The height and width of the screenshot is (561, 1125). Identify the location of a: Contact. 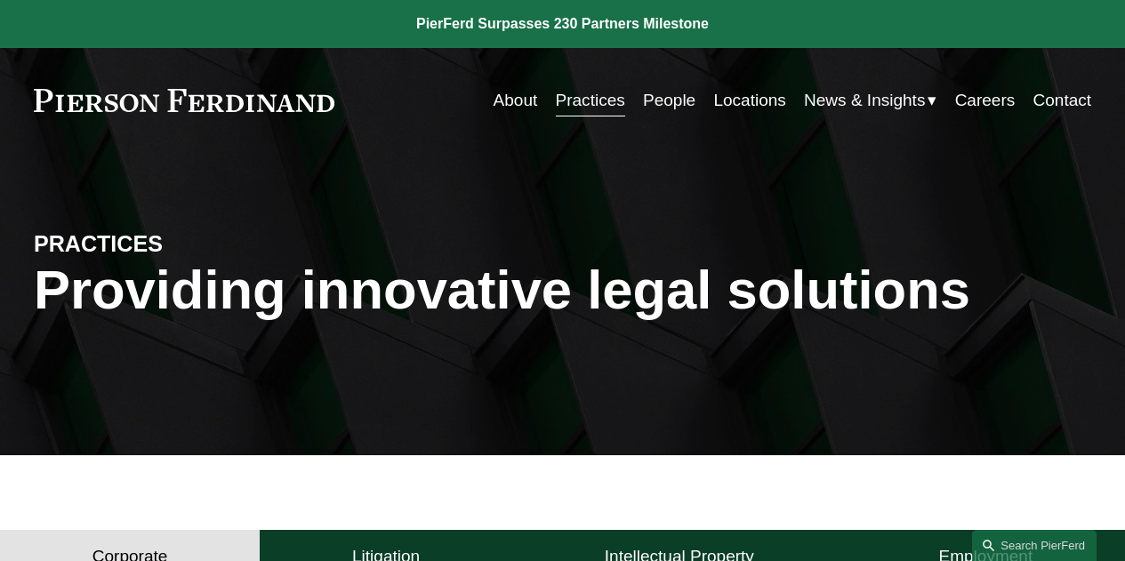
(1063, 100).